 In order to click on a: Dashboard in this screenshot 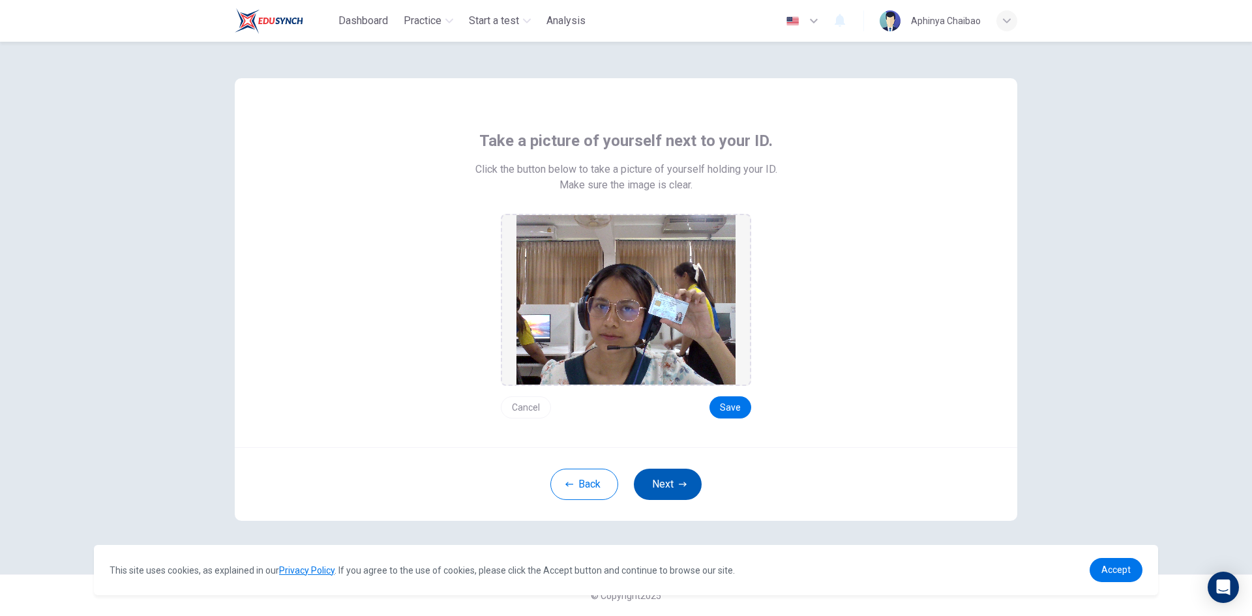, I will do `click(363, 21)`.